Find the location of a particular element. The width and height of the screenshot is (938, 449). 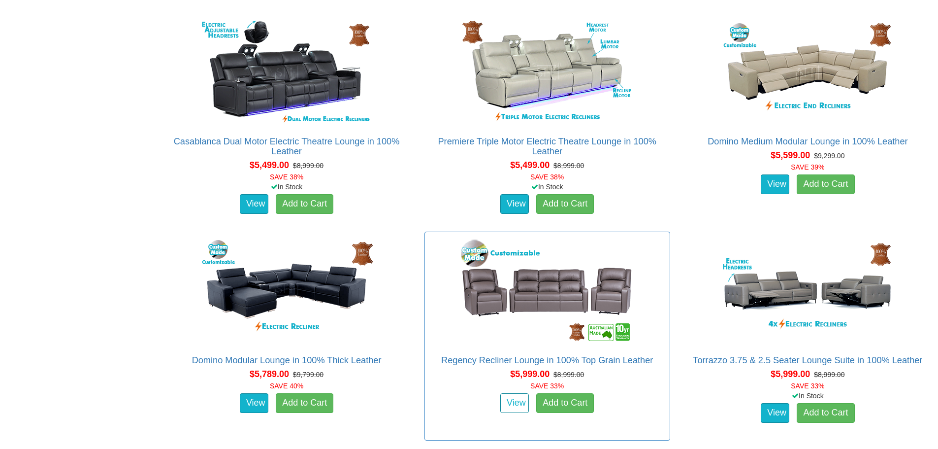

font: SAVE 40% is located at coordinates (287, 386).